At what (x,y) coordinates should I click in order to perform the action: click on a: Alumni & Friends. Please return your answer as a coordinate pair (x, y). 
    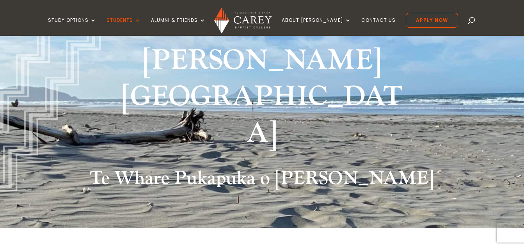
    Looking at the image, I should click on (178, 27).